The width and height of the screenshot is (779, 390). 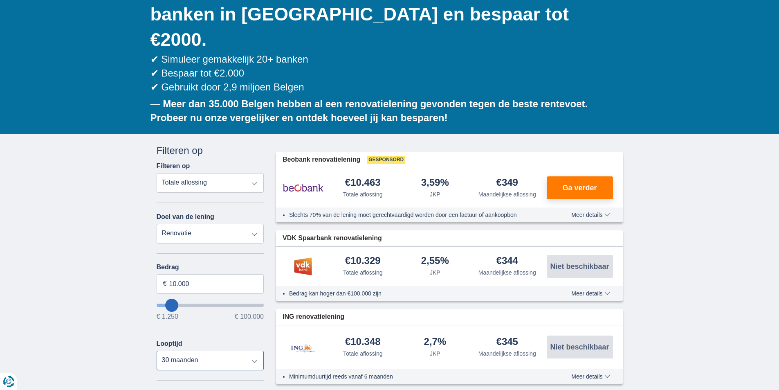 I want to click on a: wantToBorrow, so click(x=210, y=305).